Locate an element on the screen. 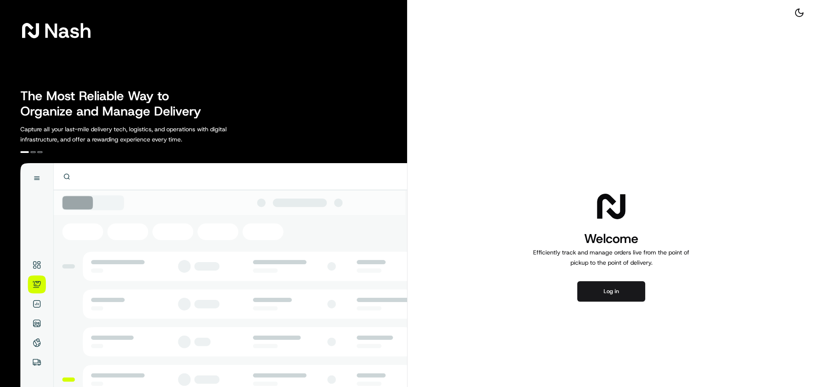  span: Nash is located at coordinates (67, 31).